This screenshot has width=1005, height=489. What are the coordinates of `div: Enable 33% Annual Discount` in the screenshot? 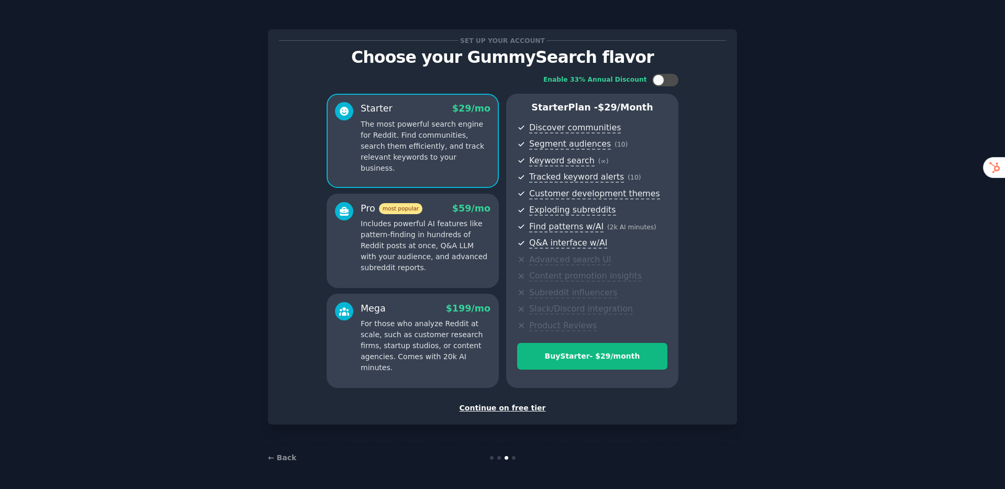 It's located at (595, 80).